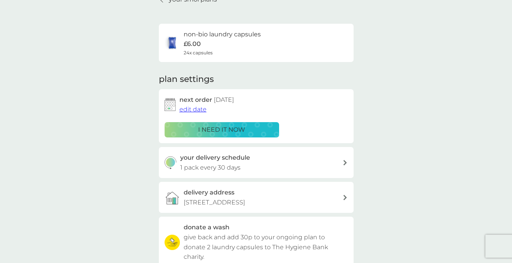  I want to click on h3: delivery address, so click(209, 192).